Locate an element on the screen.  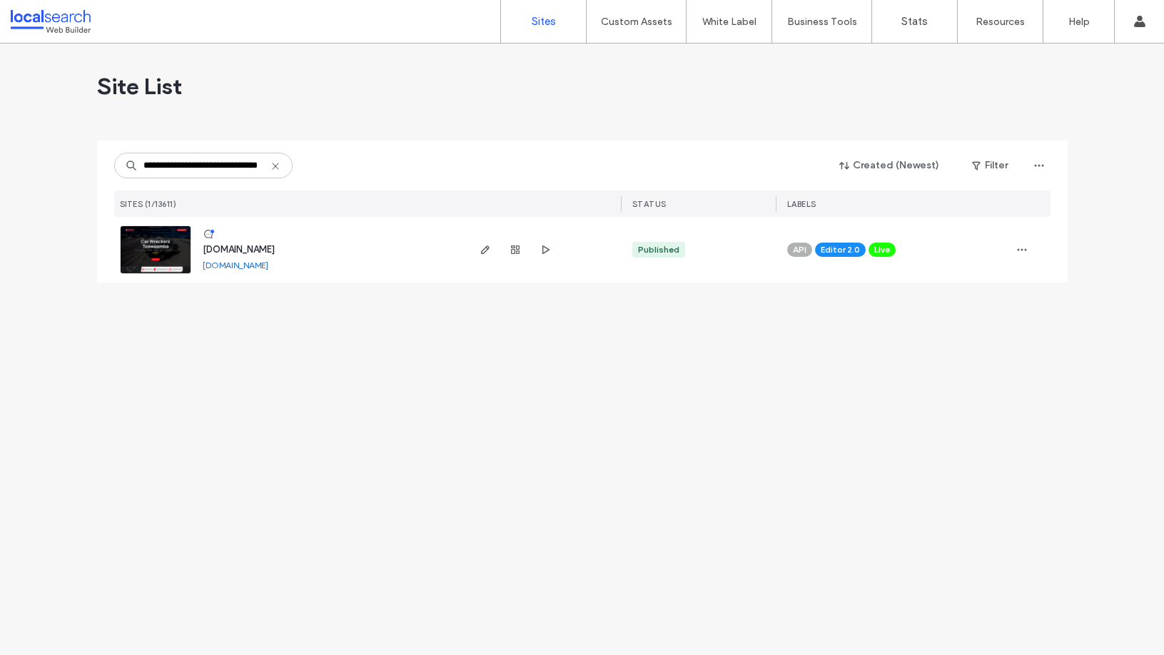
span: LABELS is located at coordinates (801, 204).